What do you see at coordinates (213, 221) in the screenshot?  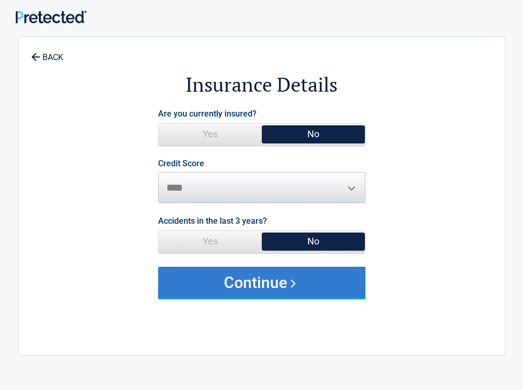 I see `label: Accidents in the last 3 years?` at bounding box center [213, 221].